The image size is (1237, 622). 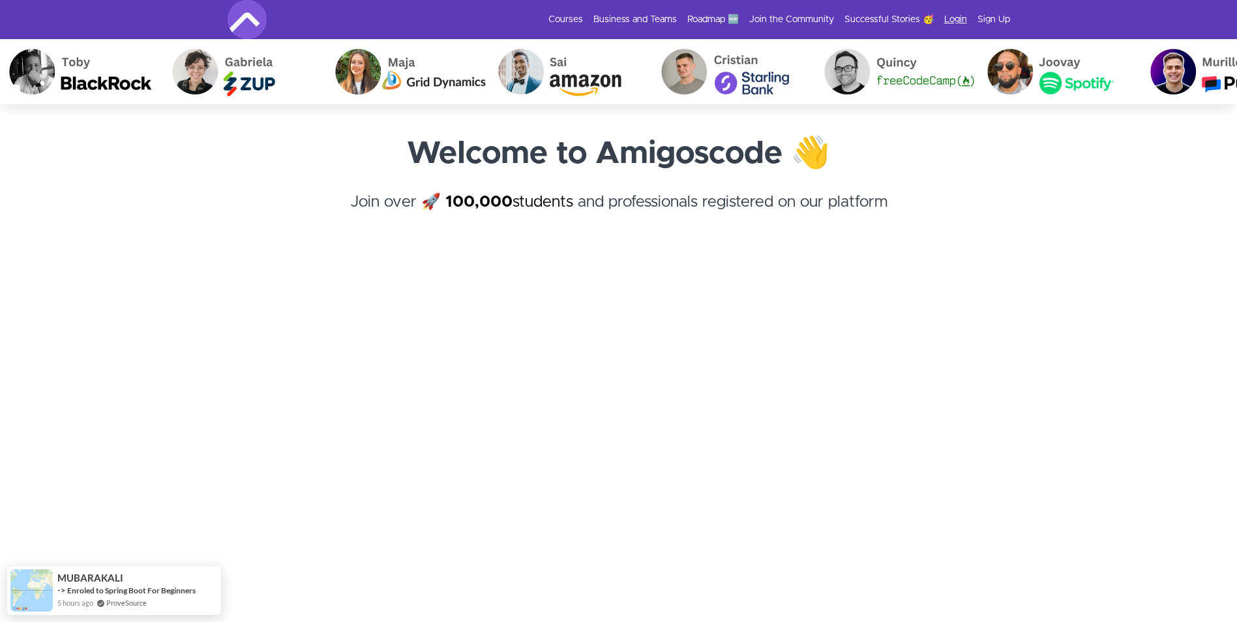 I want to click on img: Maja, so click(x=407, y=72).